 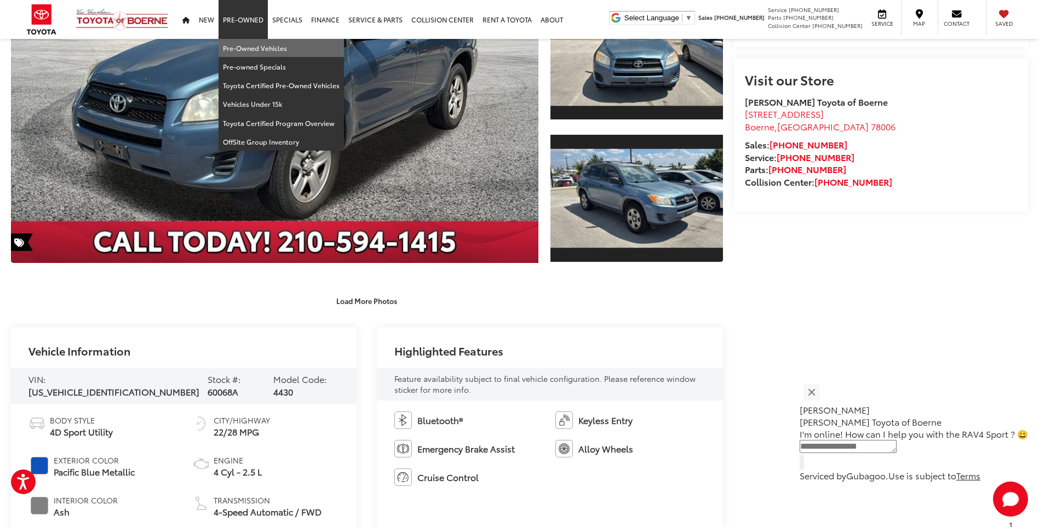 What do you see at coordinates (564, 449) in the screenshot?
I see `img: Alloy Wheels` at bounding box center [564, 449].